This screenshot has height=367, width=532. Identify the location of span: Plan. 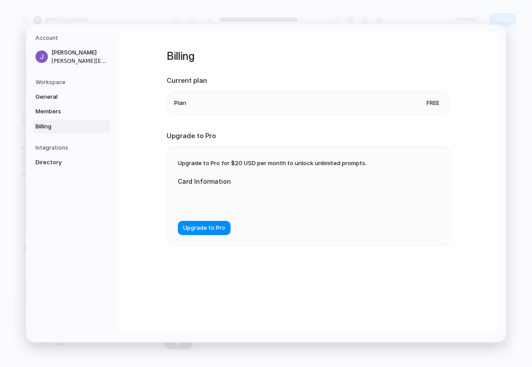
(180, 103).